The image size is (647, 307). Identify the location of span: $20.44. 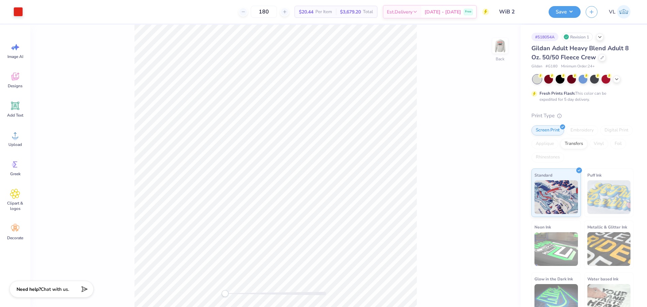
(306, 12).